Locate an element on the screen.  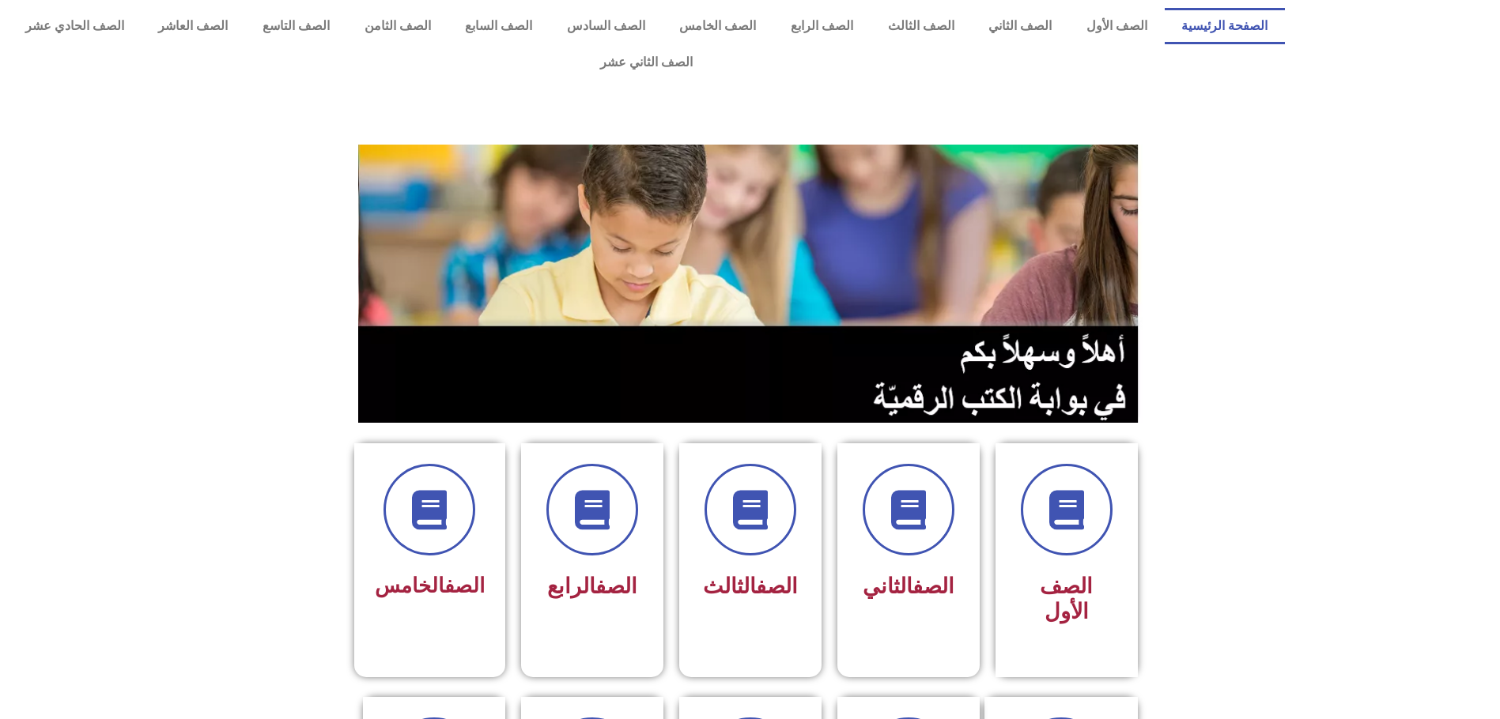
span: الرابع is located at coordinates (592, 587).